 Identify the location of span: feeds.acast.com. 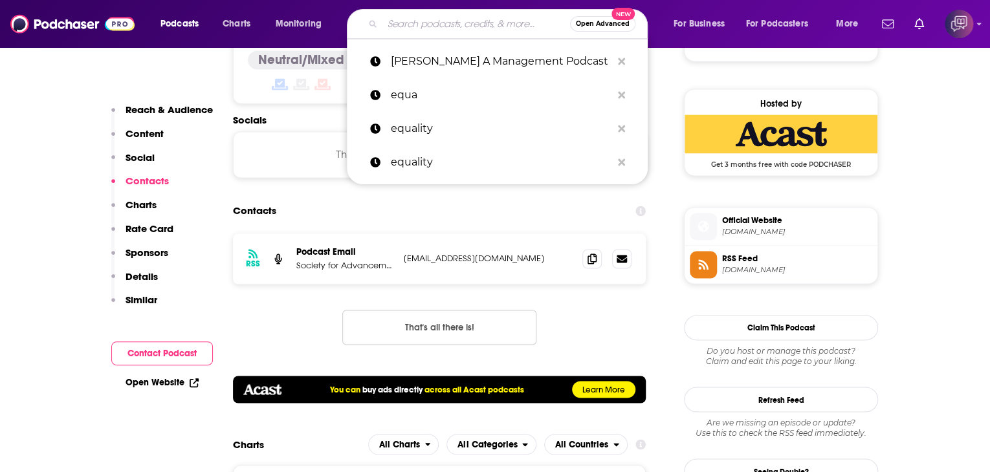
(797, 270).